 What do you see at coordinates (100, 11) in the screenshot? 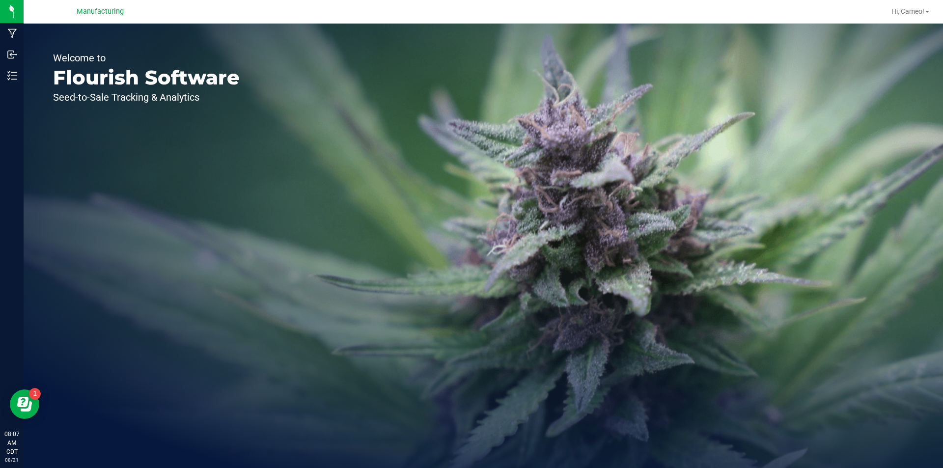
I see `span: Manufacturing` at bounding box center [100, 11].